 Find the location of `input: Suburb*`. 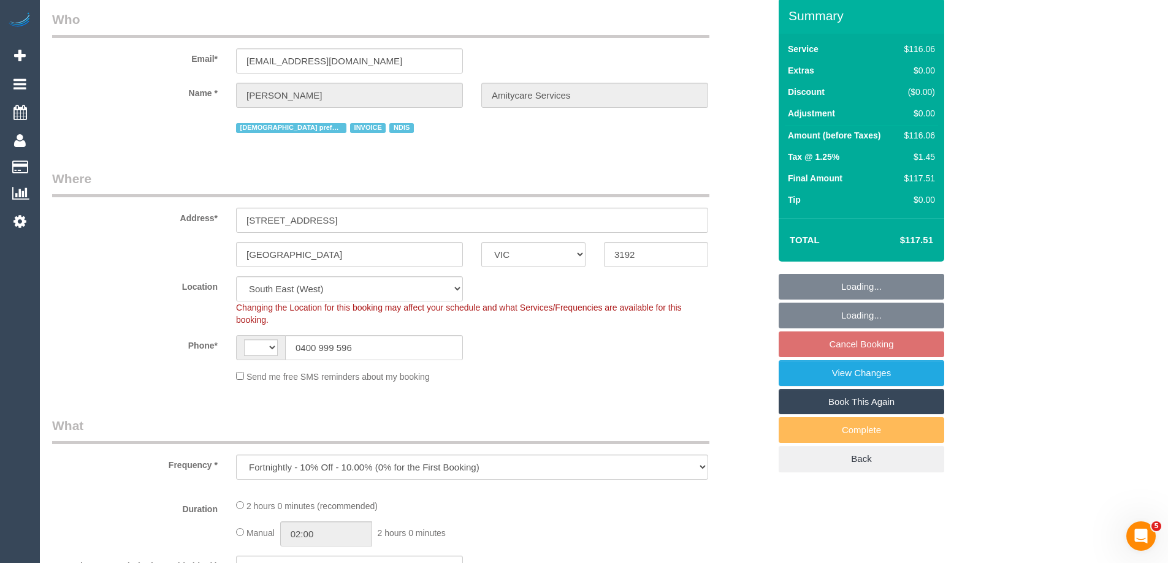

input: Suburb* is located at coordinates (349, 254).